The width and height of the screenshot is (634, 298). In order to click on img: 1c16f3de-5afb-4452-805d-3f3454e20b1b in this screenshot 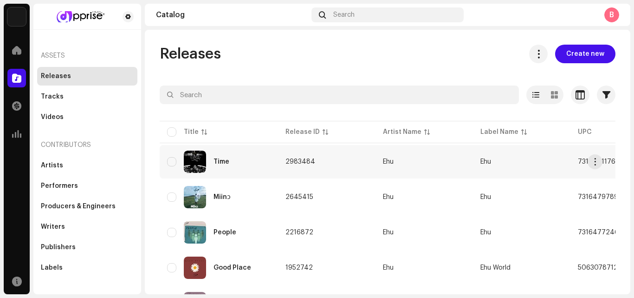, I will do `click(17, 17)`.